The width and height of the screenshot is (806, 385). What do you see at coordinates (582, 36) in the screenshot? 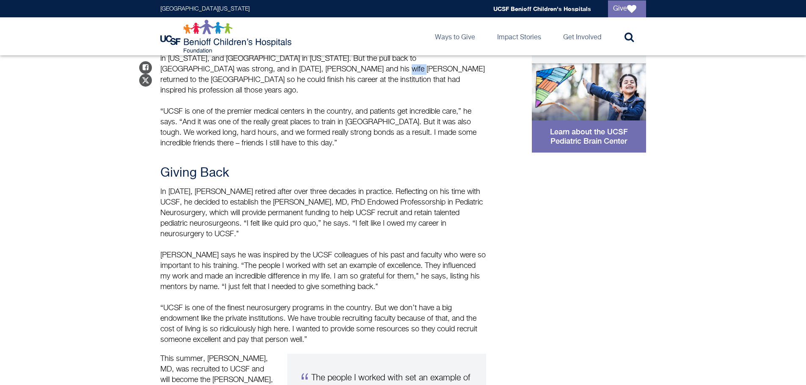
I see `a: Get Involved` at bounding box center [582, 36].